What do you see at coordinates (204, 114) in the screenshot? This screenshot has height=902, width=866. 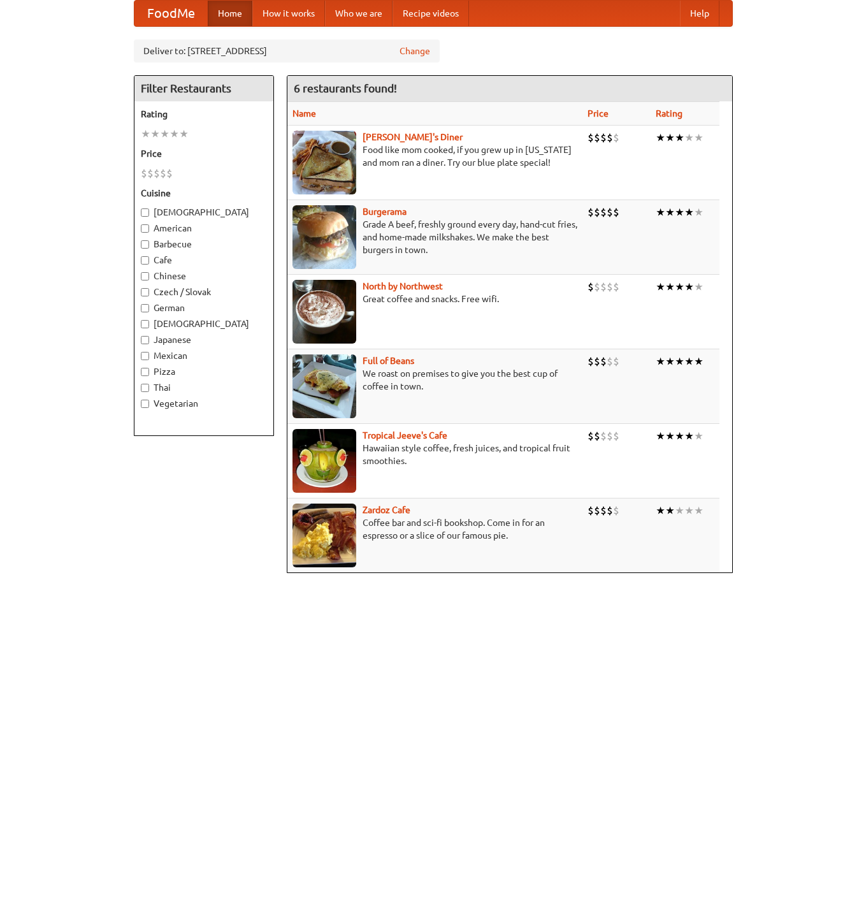 I see `h5: Rating` at bounding box center [204, 114].